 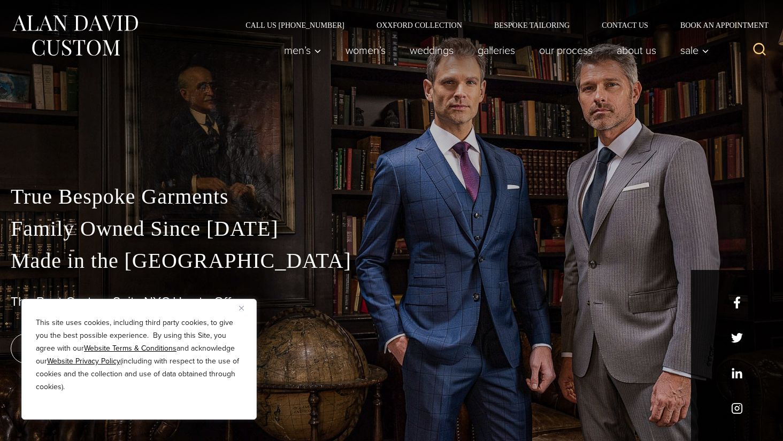 I want to click on img: Close, so click(x=241, y=308).